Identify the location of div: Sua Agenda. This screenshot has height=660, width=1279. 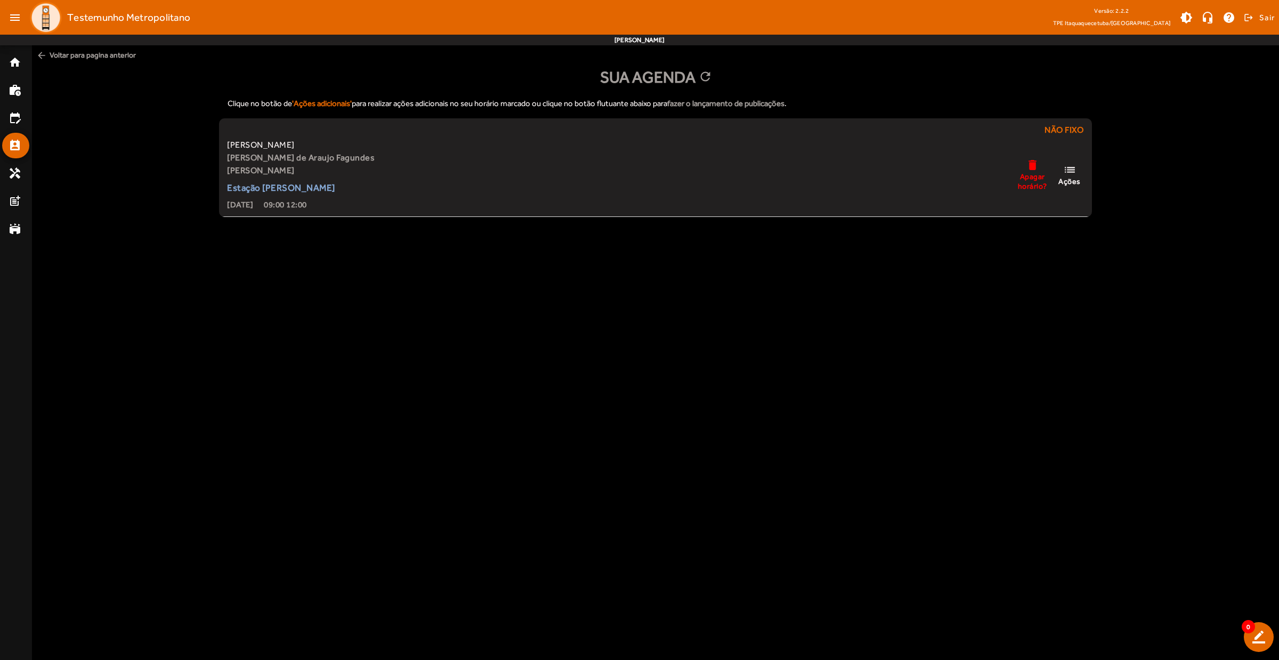
(655, 77).